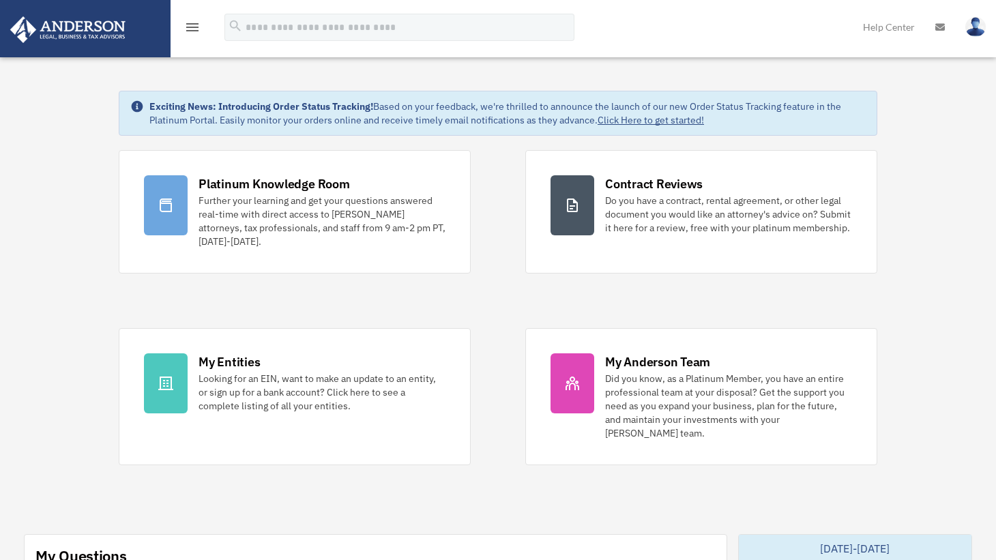 The height and width of the screenshot is (560, 996). What do you see at coordinates (68, 29) in the screenshot?
I see `img: Anderson Advisors Platinum Portal` at bounding box center [68, 29].